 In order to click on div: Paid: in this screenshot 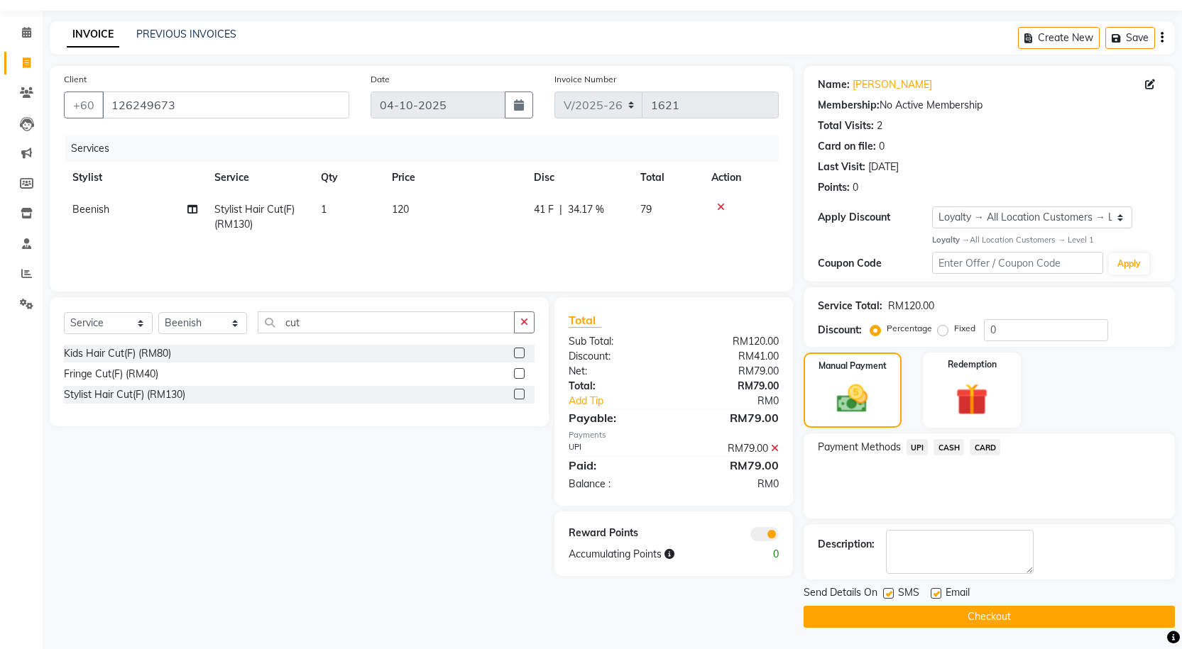, I will do `click(615, 466)`.